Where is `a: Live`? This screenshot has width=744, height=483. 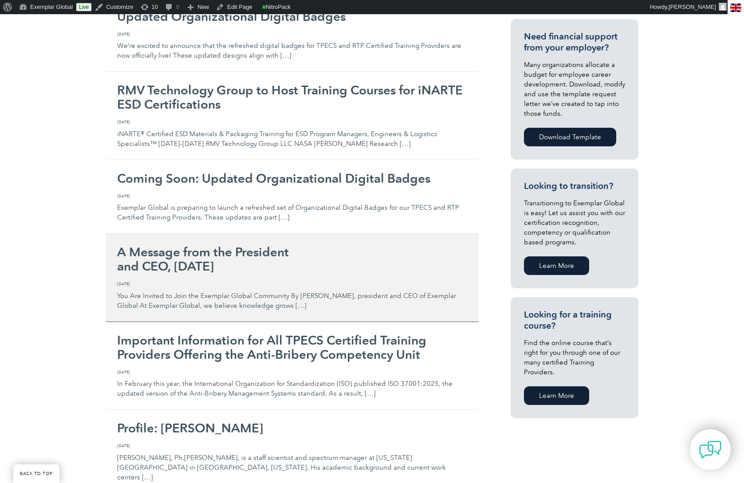 a: Live is located at coordinates (84, 7).